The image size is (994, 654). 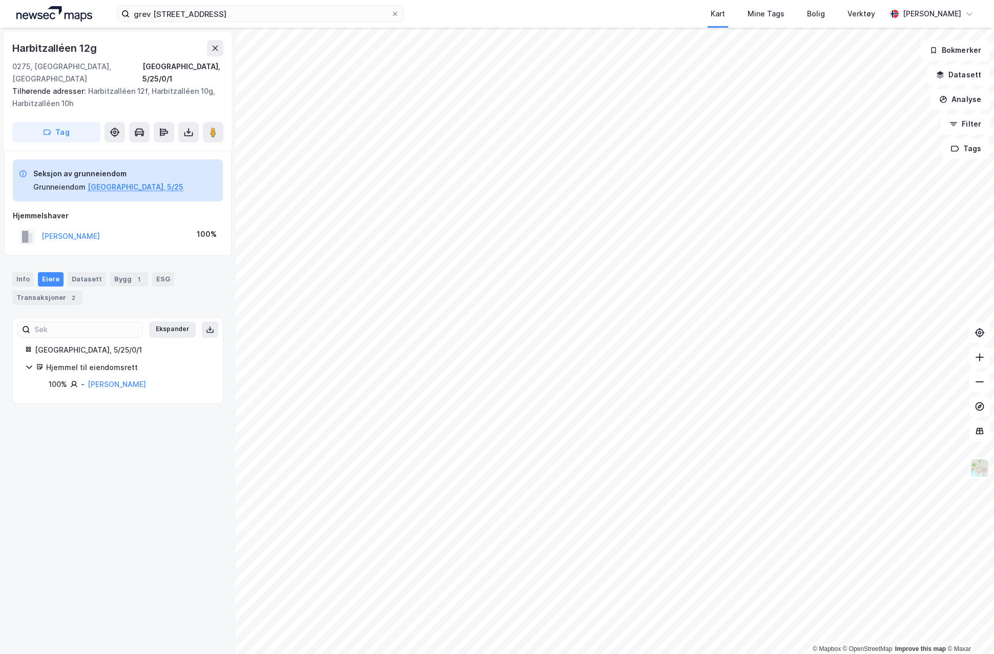 I want to click on button: Filter, so click(x=966, y=124).